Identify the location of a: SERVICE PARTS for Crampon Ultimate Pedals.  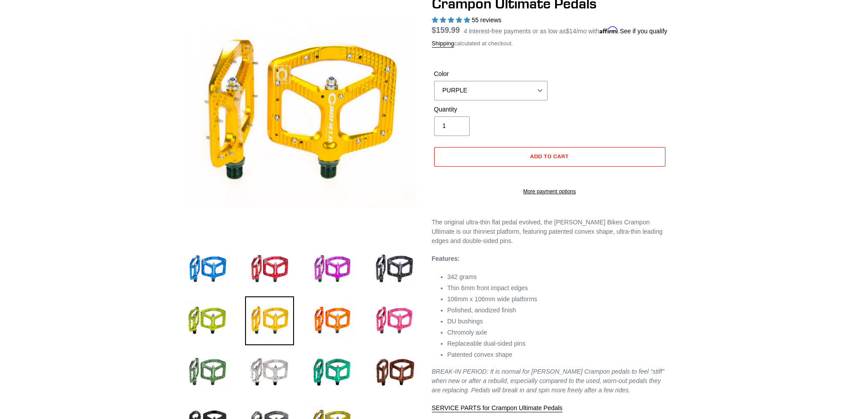
(497, 409).